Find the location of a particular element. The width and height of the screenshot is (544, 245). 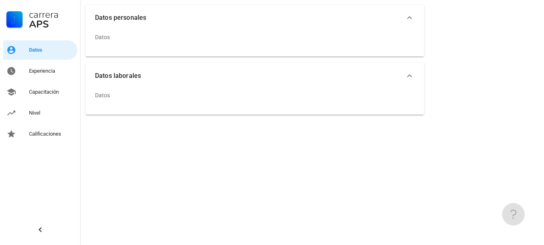

div: Carrera is located at coordinates (52, 15).